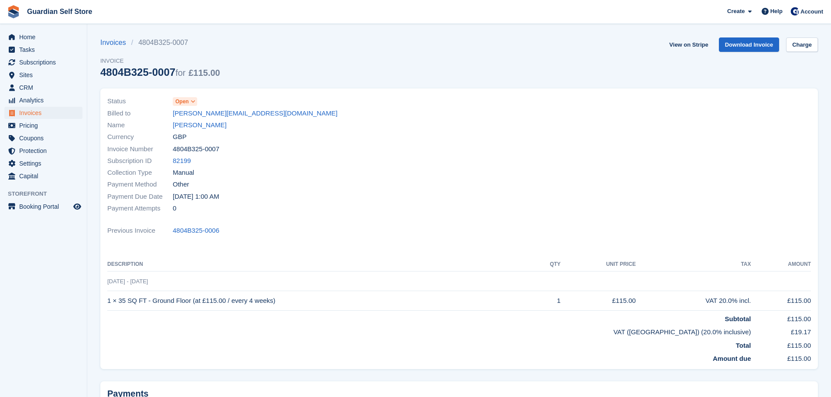  What do you see at coordinates (749, 44) in the screenshot?
I see `a: Download Invoice` at bounding box center [749, 44].